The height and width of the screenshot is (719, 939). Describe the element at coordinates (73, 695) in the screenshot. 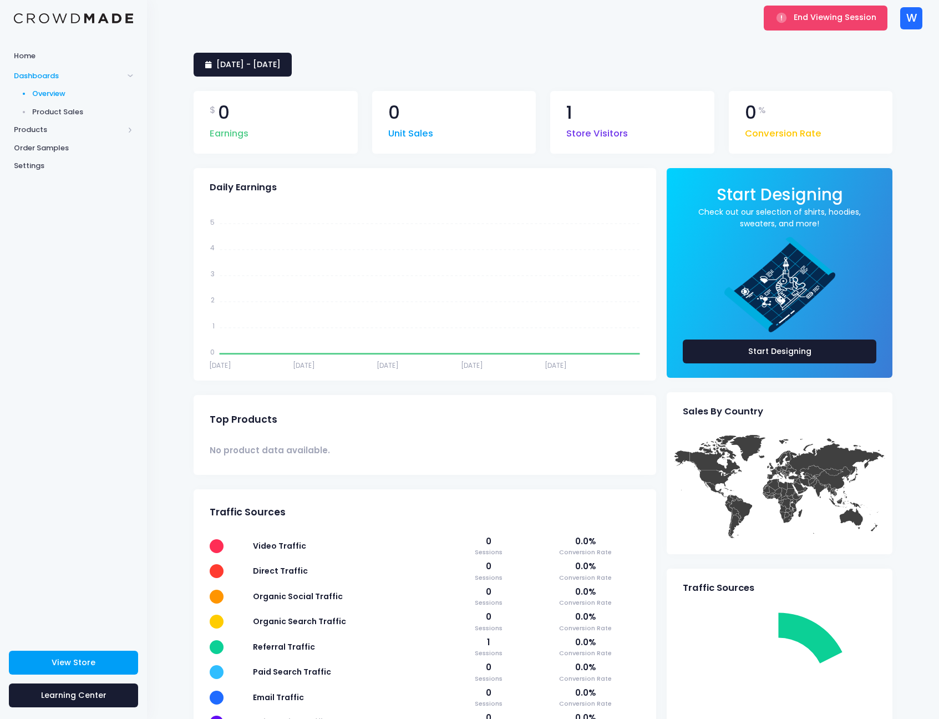

I see `a: Learning Center` at that location.